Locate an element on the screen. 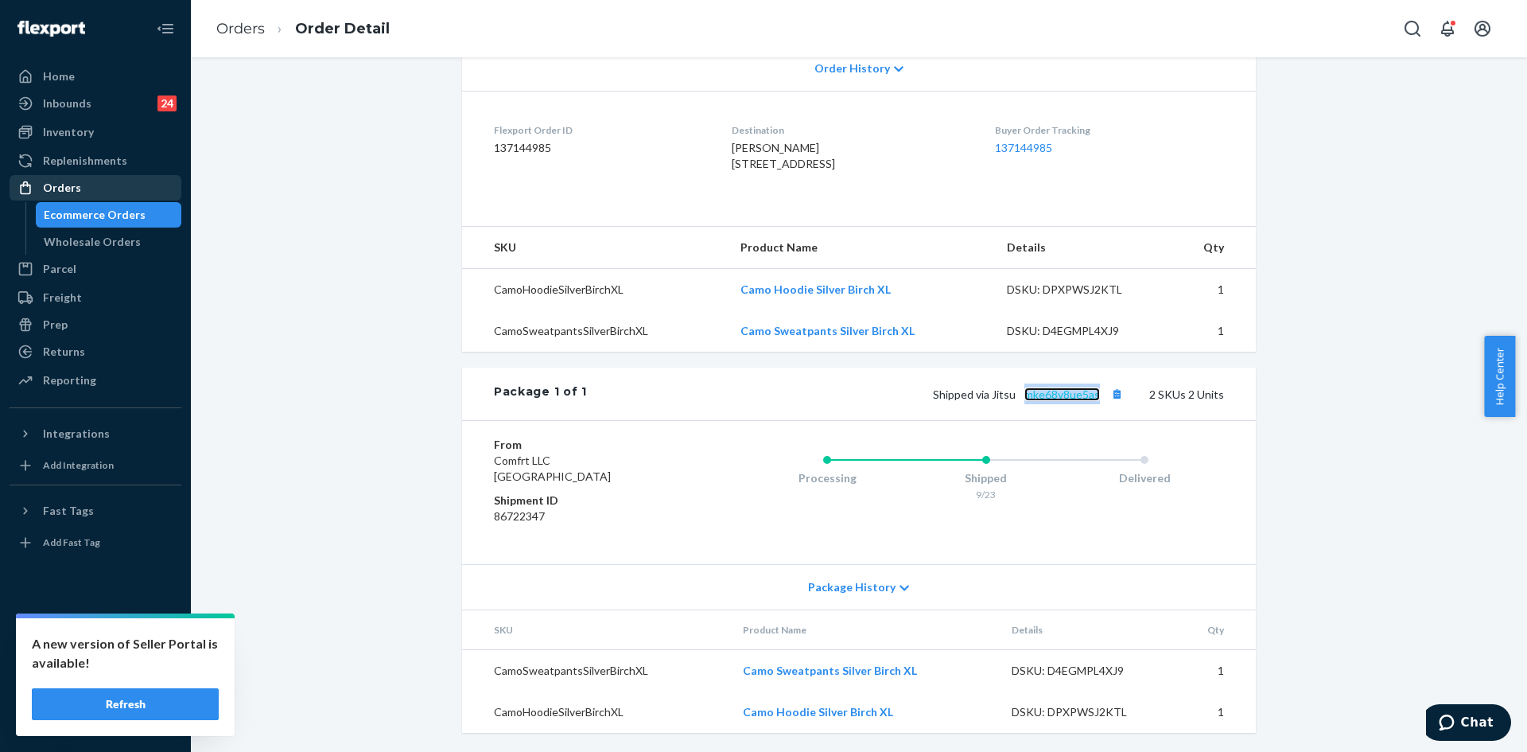  div: Add Fast Tag is located at coordinates (72, 542).